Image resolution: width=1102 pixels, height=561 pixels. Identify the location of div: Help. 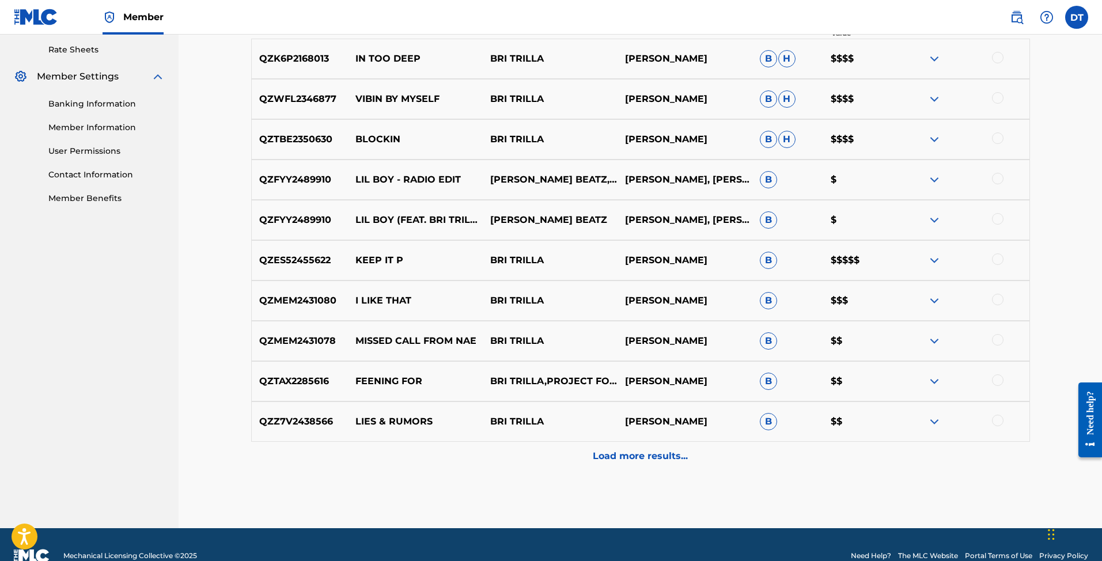
(1046, 17).